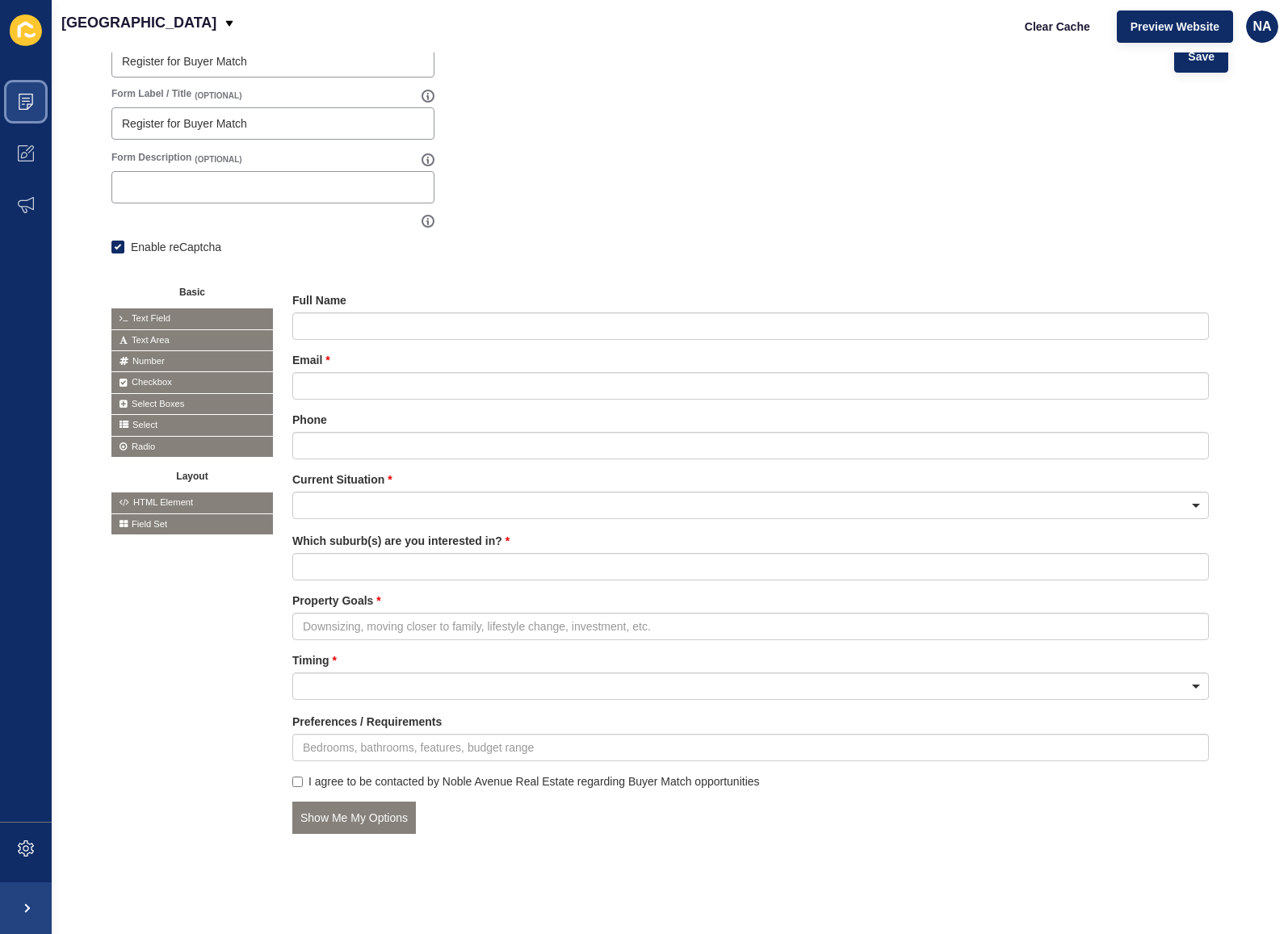 Image resolution: width=1288 pixels, height=934 pixels. What do you see at coordinates (1175, 26) in the screenshot?
I see `button: Preview Website` at bounding box center [1175, 26].